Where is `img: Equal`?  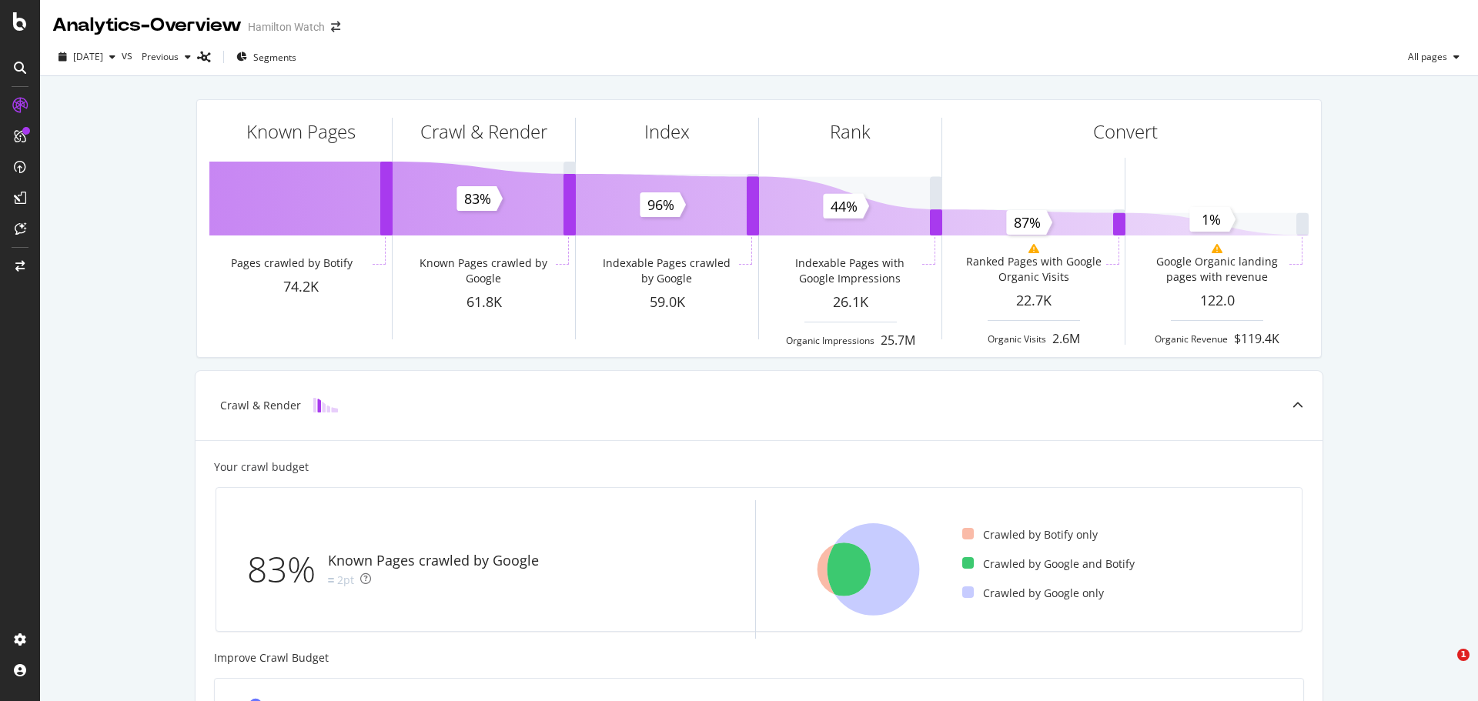 img: Equal is located at coordinates (331, 580).